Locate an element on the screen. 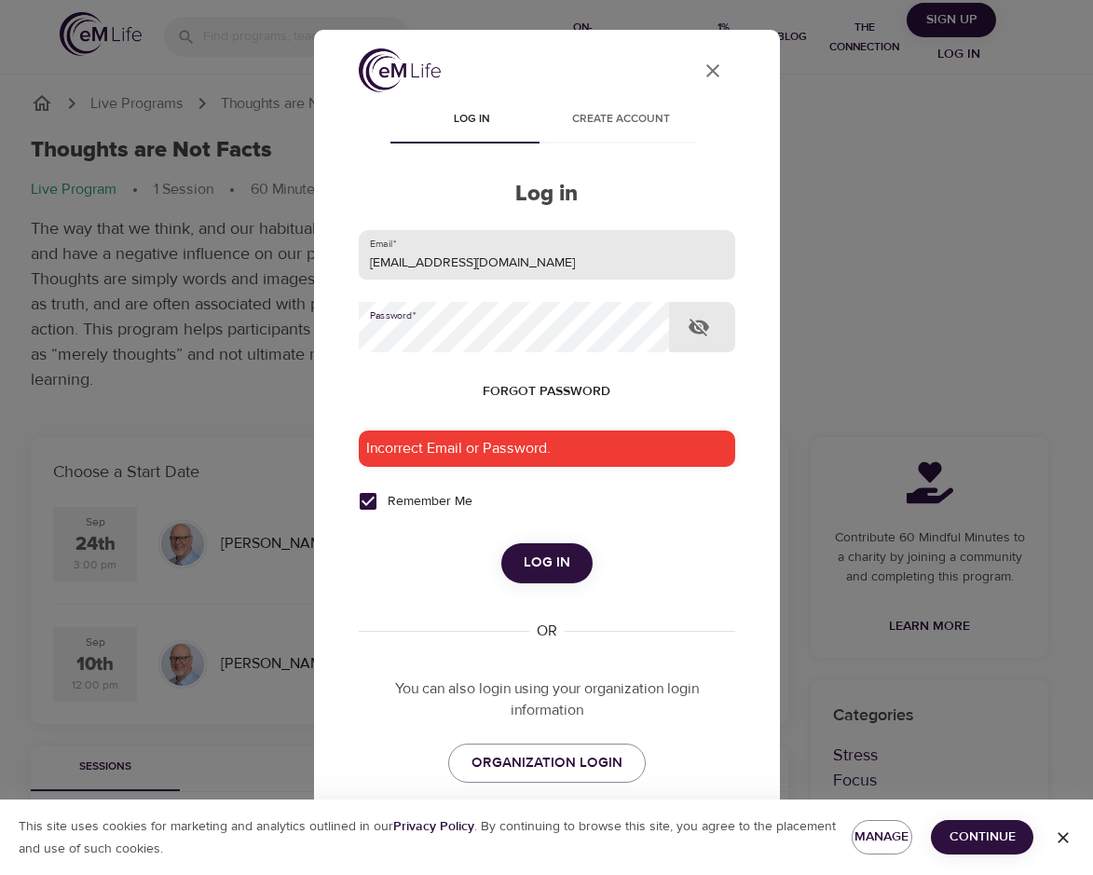 This screenshot has width=1093, height=875. span: Manage is located at coordinates (882, 837).